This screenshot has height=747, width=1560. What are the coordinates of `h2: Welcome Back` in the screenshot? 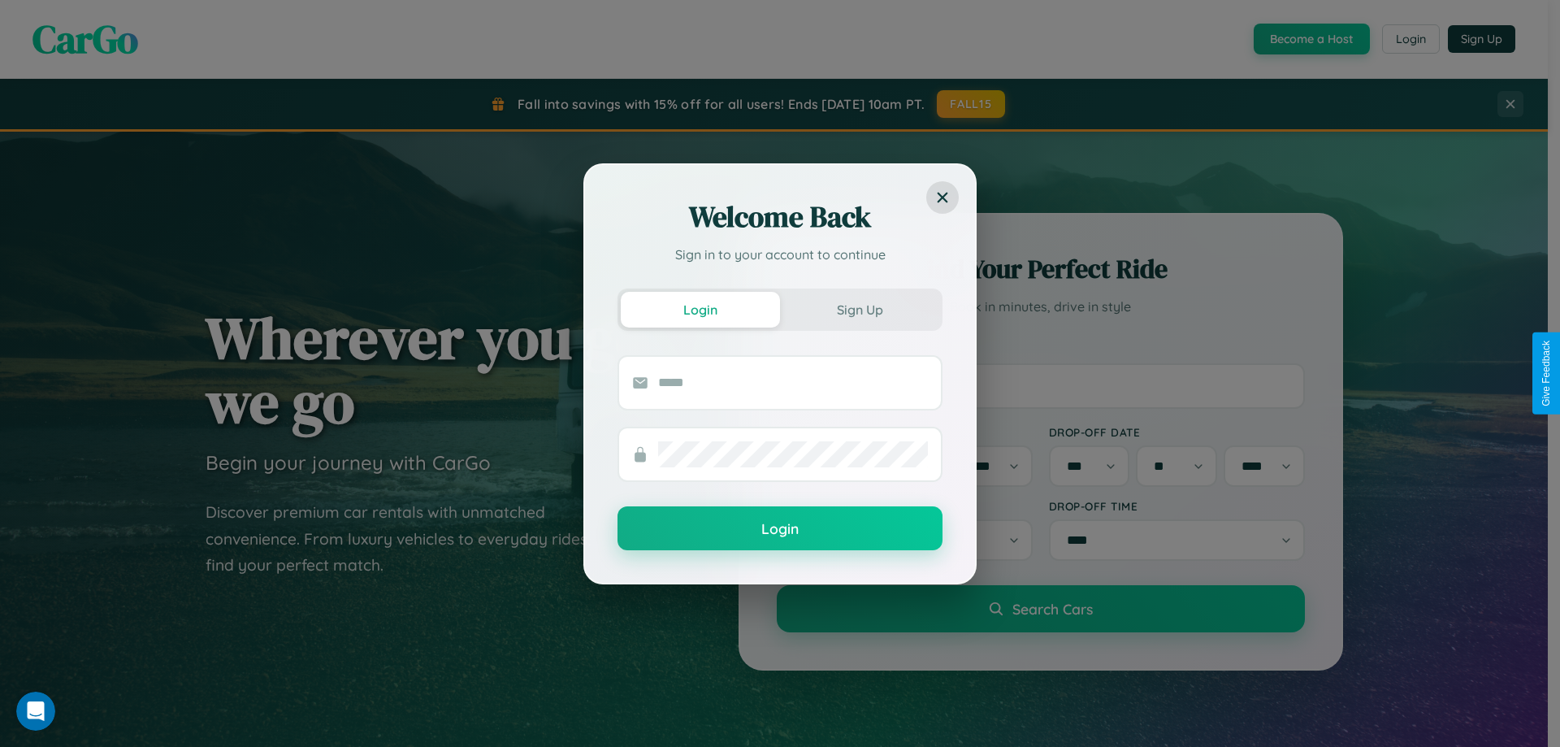 It's located at (780, 217).